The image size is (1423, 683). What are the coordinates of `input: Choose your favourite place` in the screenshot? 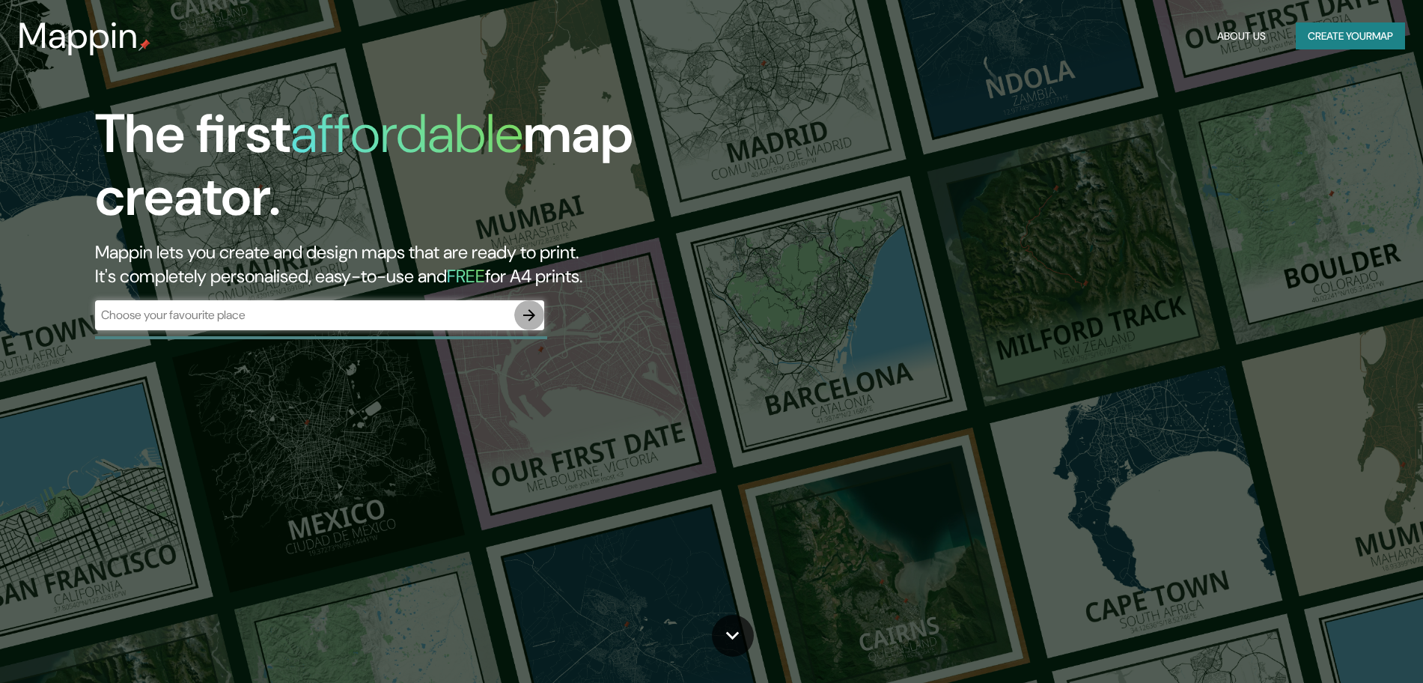 It's located at (305, 314).